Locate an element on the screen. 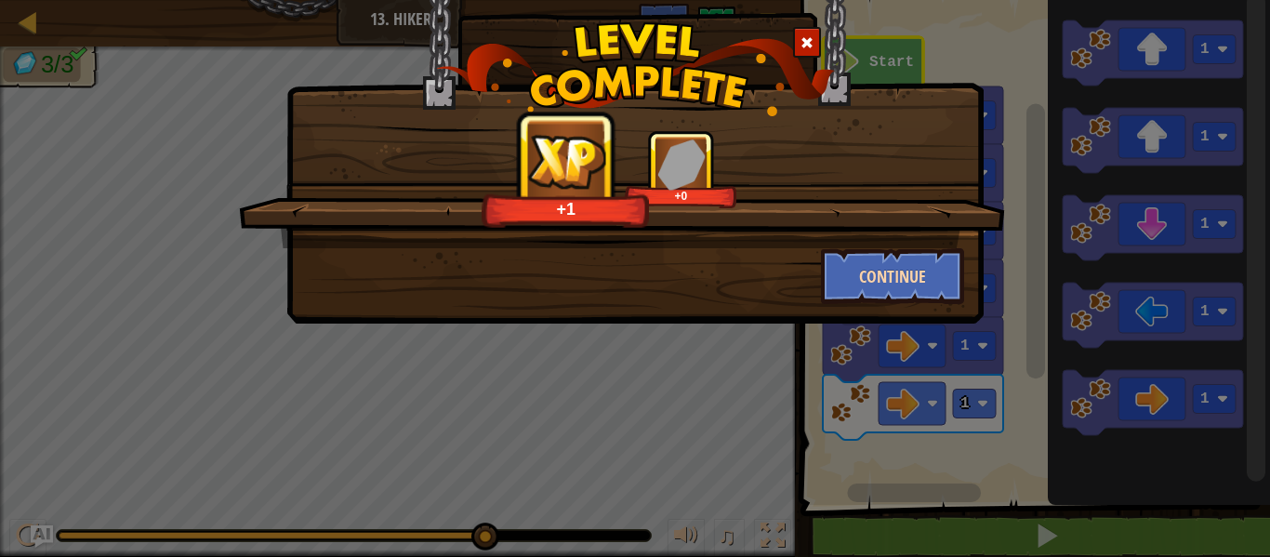  div: +0 is located at coordinates (681, 195).